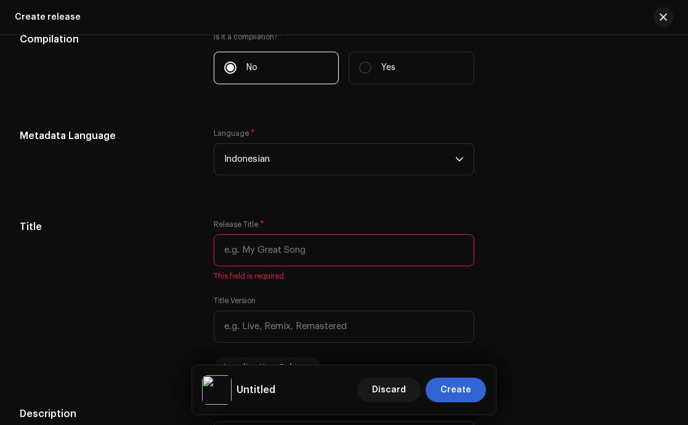 Image resolution: width=688 pixels, height=425 pixels. I want to click on label: Is it a compilation?, so click(344, 37).